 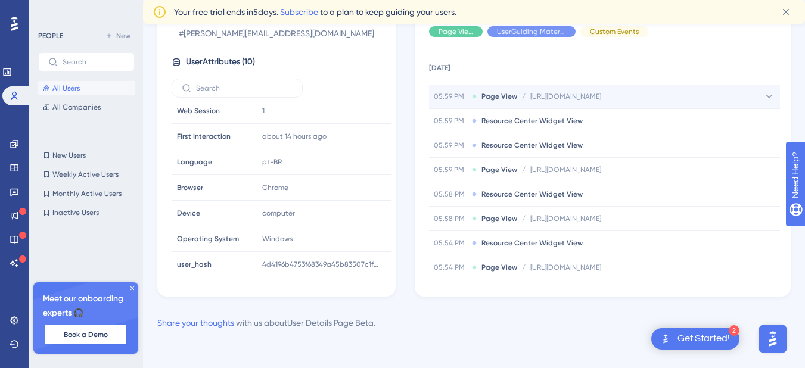 I want to click on a: Share your thoughts, so click(x=195, y=323).